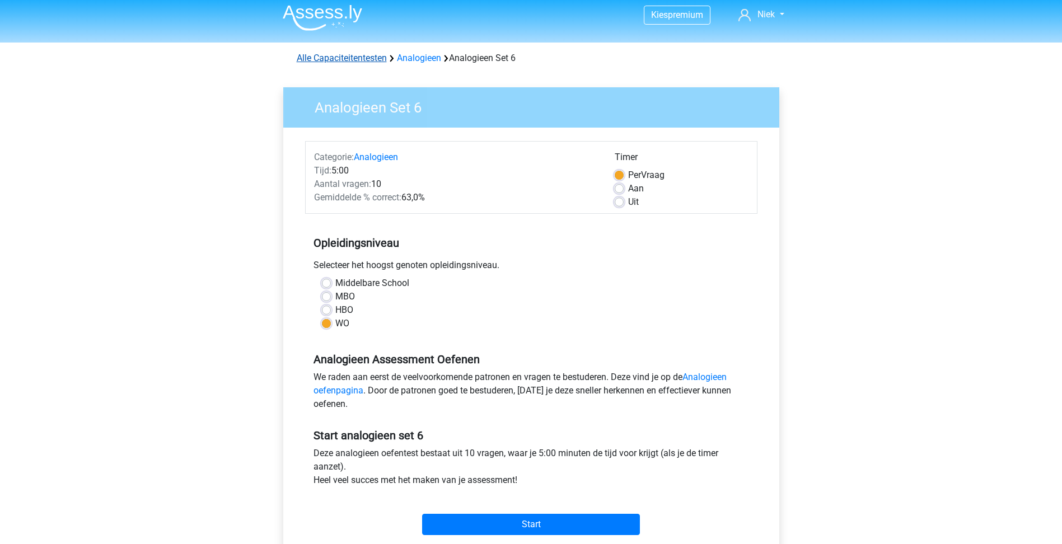 This screenshot has height=544, width=1062. I want to click on div: Timer, so click(681, 159).